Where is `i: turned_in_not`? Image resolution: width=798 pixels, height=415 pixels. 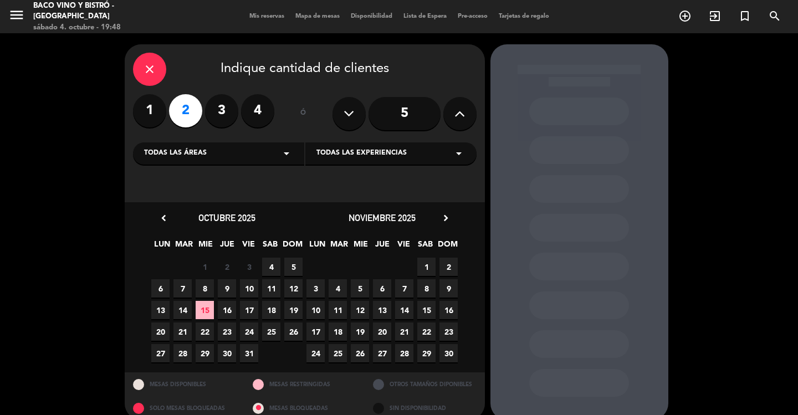 i: turned_in_not is located at coordinates (745, 16).